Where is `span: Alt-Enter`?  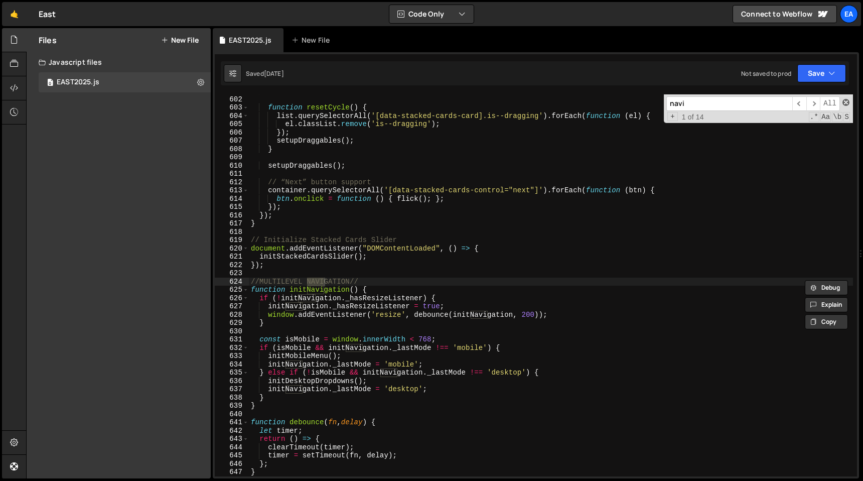 span: Alt-Enter is located at coordinates (830, 103).